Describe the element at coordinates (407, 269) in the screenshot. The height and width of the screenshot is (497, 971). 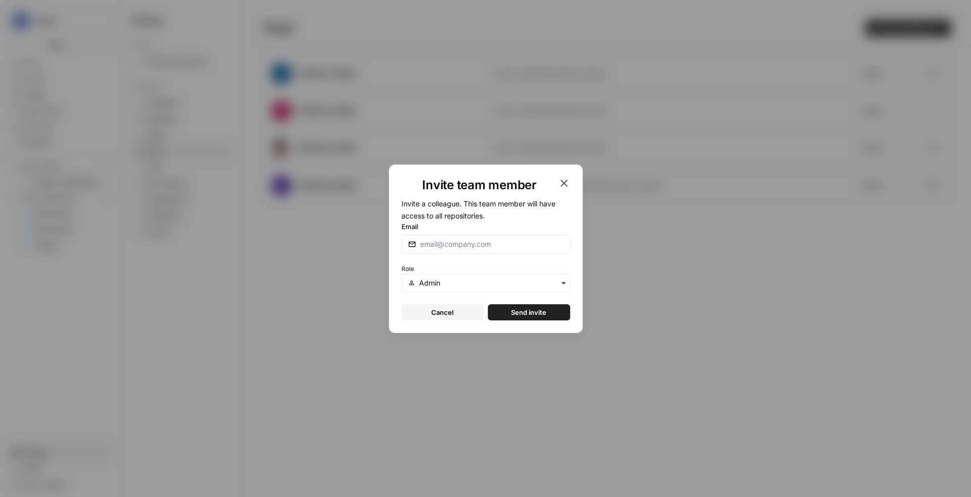
I see `span: Role` at that location.